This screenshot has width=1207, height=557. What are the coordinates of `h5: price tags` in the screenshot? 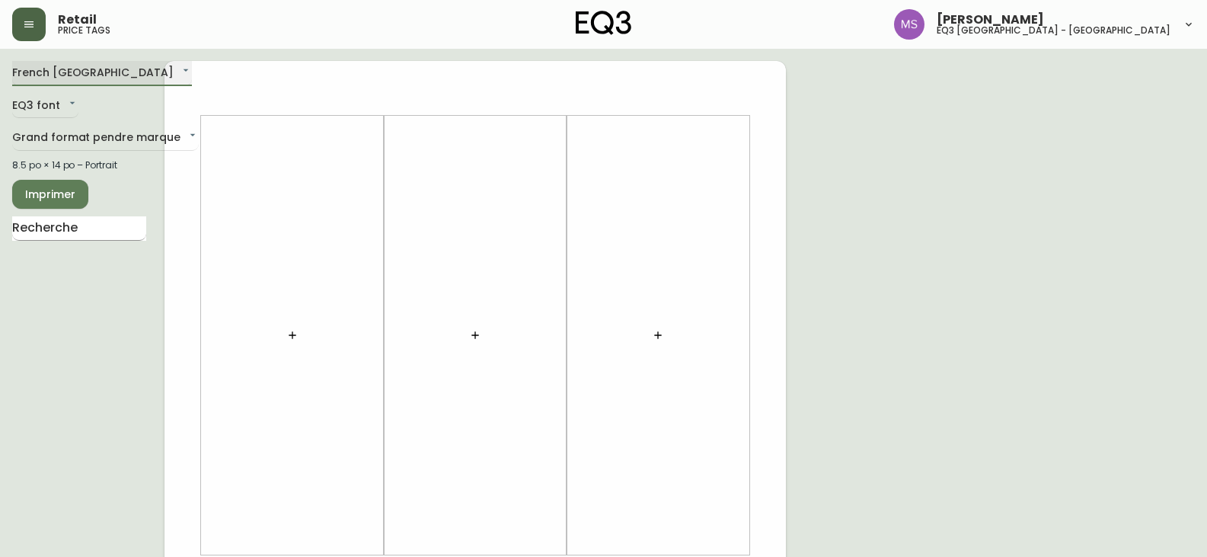 It's located at (84, 30).